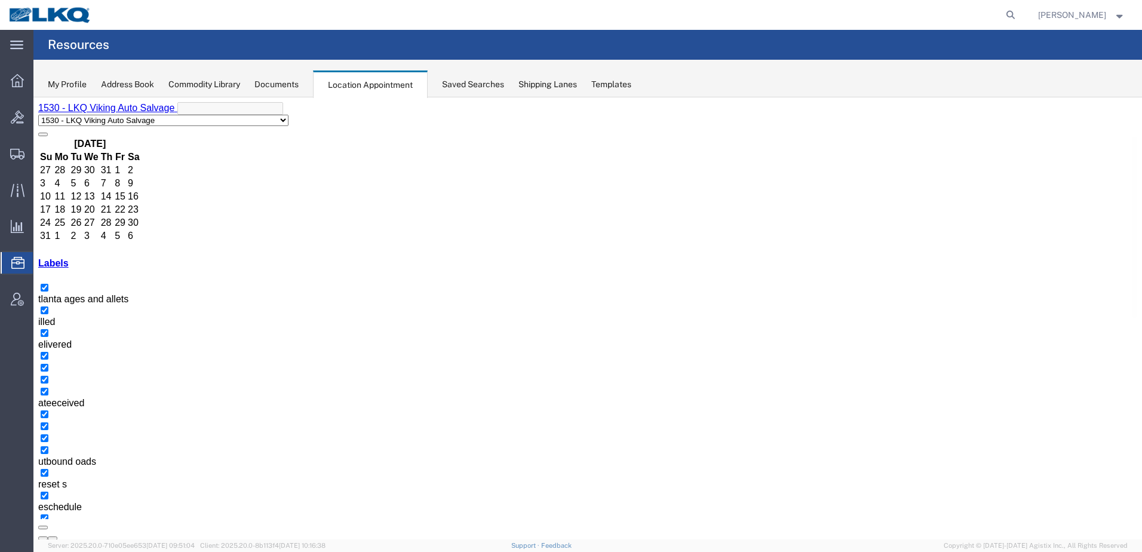 This screenshot has width=1142, height=552. Describe the element at coordinates (27, 125) in the screenshot. I see `td: 25` at that location.